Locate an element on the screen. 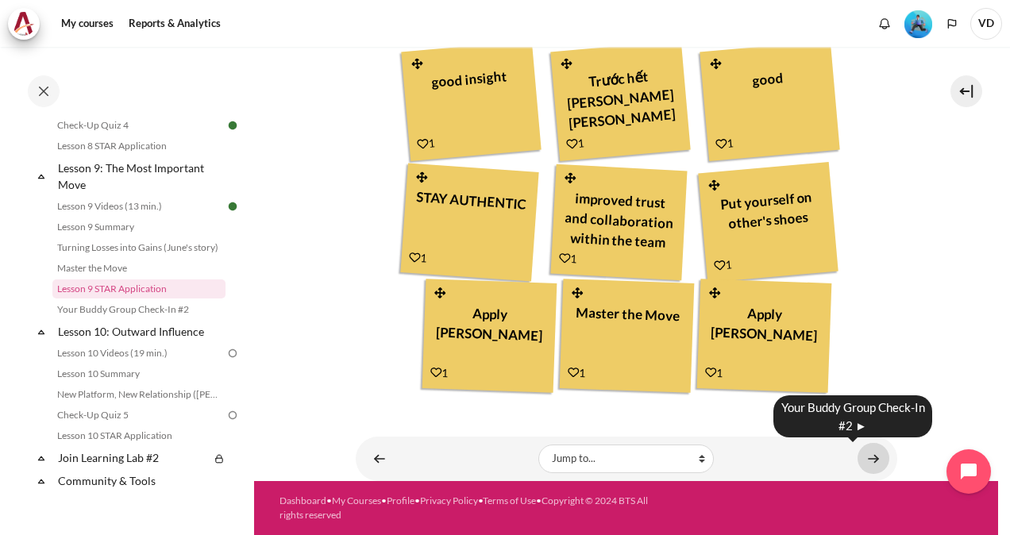  a: Lesson 10 Summary is located at coordinates (139, 374).